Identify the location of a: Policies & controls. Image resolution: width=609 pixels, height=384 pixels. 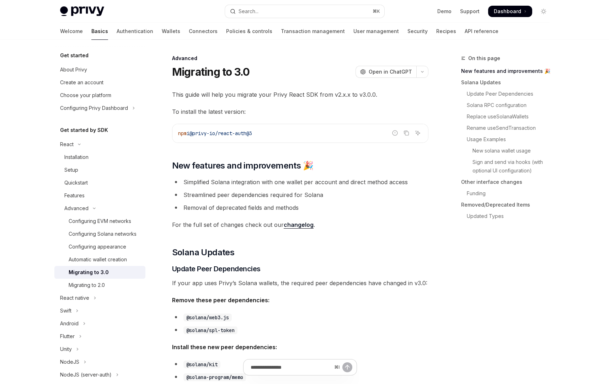
(249, 31).